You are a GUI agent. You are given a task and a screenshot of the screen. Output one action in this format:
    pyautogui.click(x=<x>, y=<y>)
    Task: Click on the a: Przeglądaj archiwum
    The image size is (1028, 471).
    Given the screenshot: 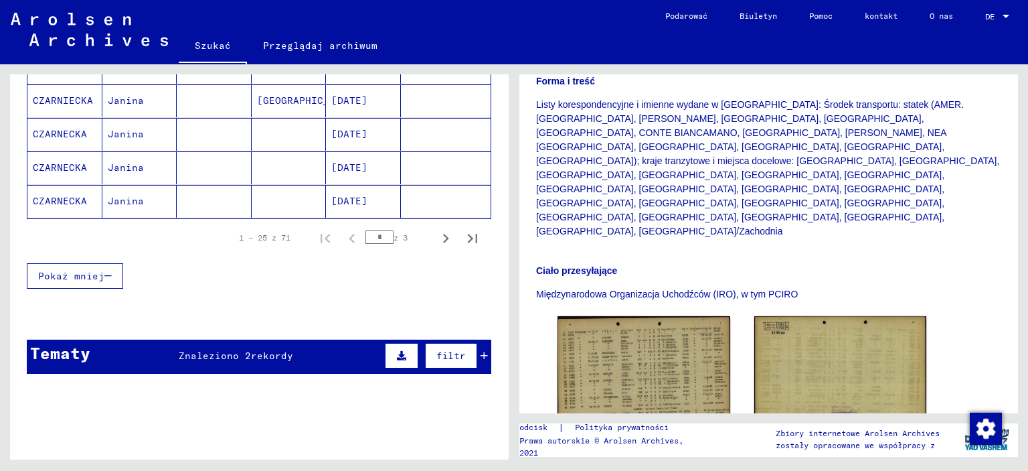 What is the action you would take?
    pyautogui.click(x=320, y=46)
    